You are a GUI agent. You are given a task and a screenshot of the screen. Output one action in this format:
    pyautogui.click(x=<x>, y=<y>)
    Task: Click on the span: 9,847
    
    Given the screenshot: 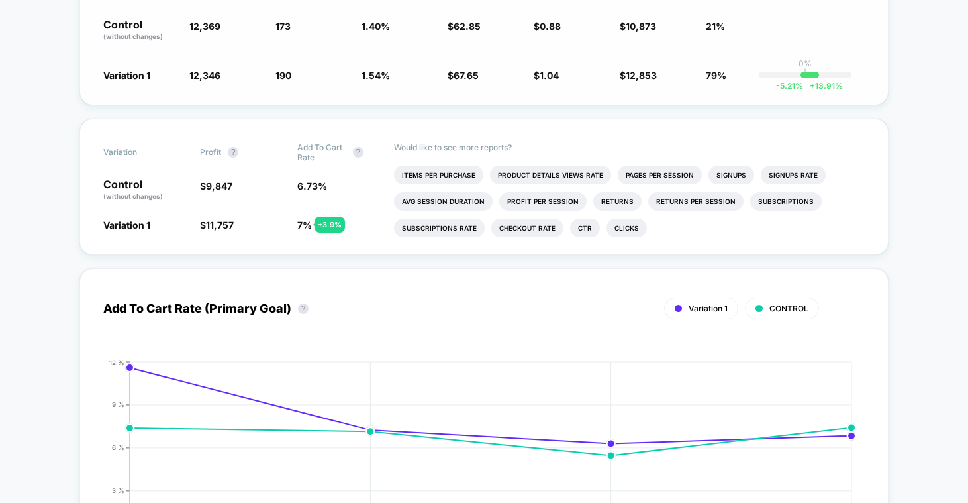 What is the action you would take?
    pyautogui.click(x=219, y=185)
    